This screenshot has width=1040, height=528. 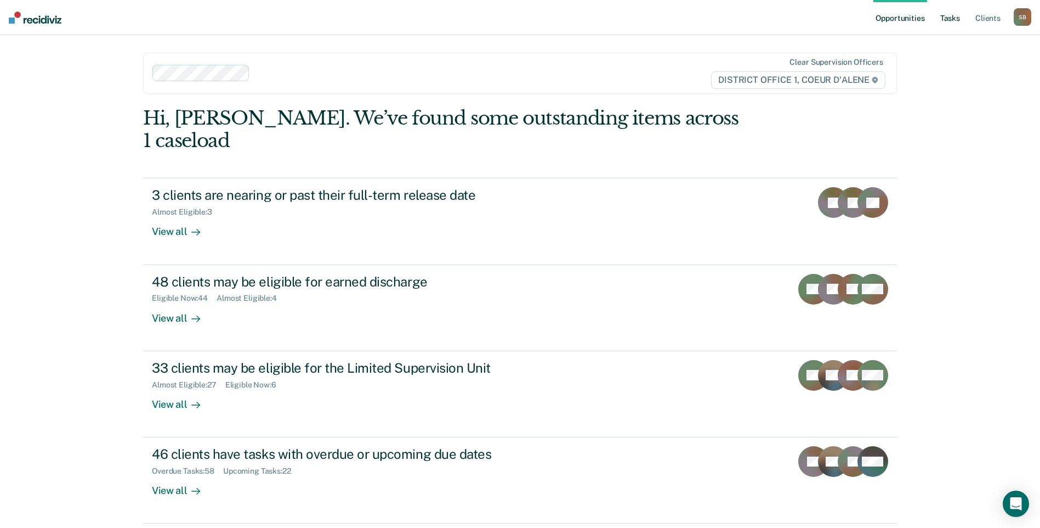 I want to click on div: 48 clients may be eligible for earned discharge, so click(x=344, y=281).